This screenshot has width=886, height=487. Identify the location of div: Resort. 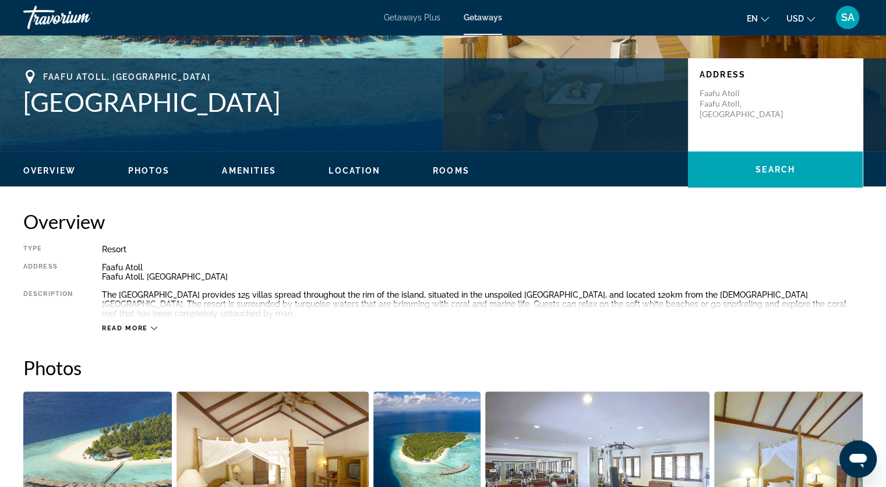
(482, 249).